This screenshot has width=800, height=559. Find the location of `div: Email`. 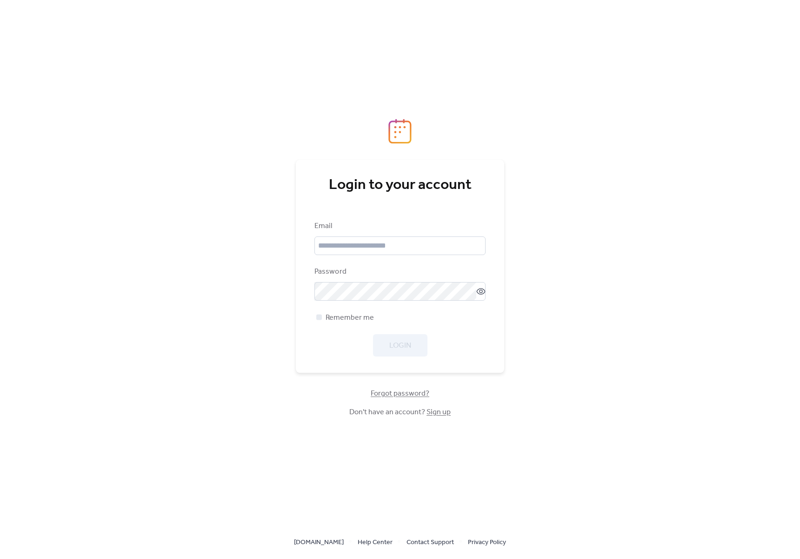

div: Email is located at coordinates (399, 226).